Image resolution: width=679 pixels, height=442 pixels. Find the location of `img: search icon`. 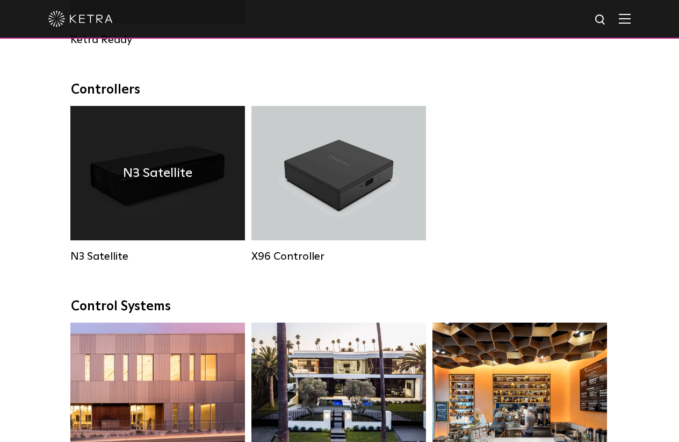

img: search icon is located at coordinates (601, 20).